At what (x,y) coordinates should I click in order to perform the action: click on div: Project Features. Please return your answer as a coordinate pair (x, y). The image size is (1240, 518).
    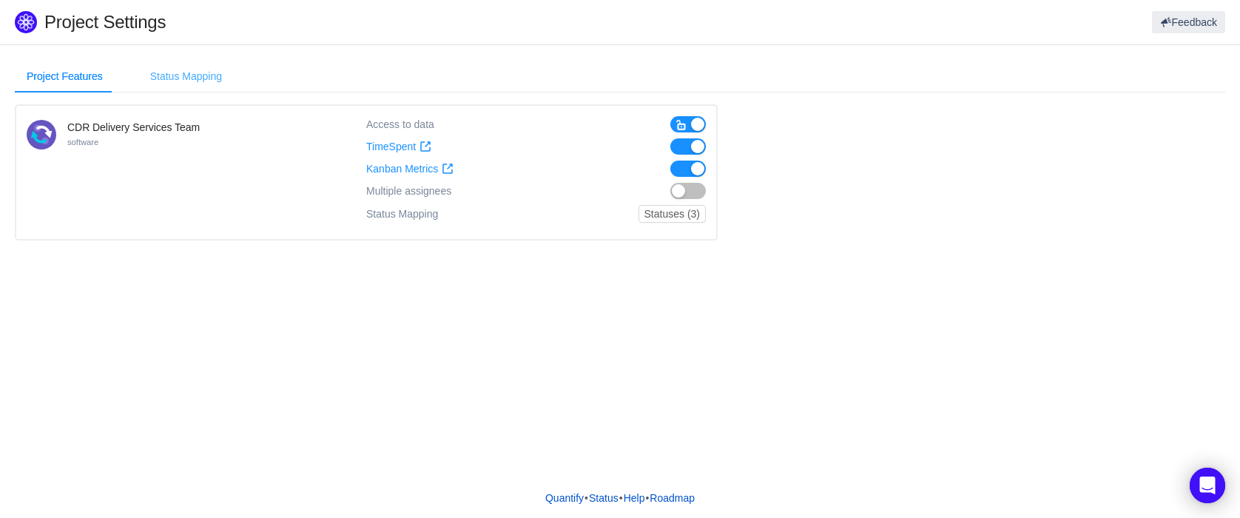
    Looking at the image, I should click on (64, 76).